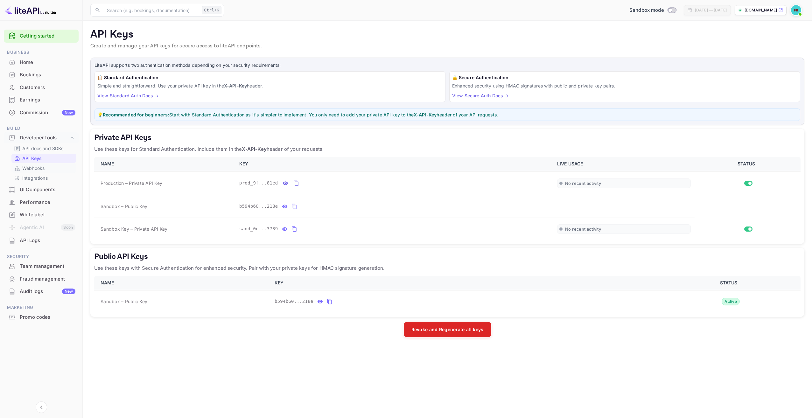 The width and height of the screenshot is (812, 418). What do you see at coordinates (41, 257) in the screenshot?
I see `span: Security` at bounding box center [41, 257].